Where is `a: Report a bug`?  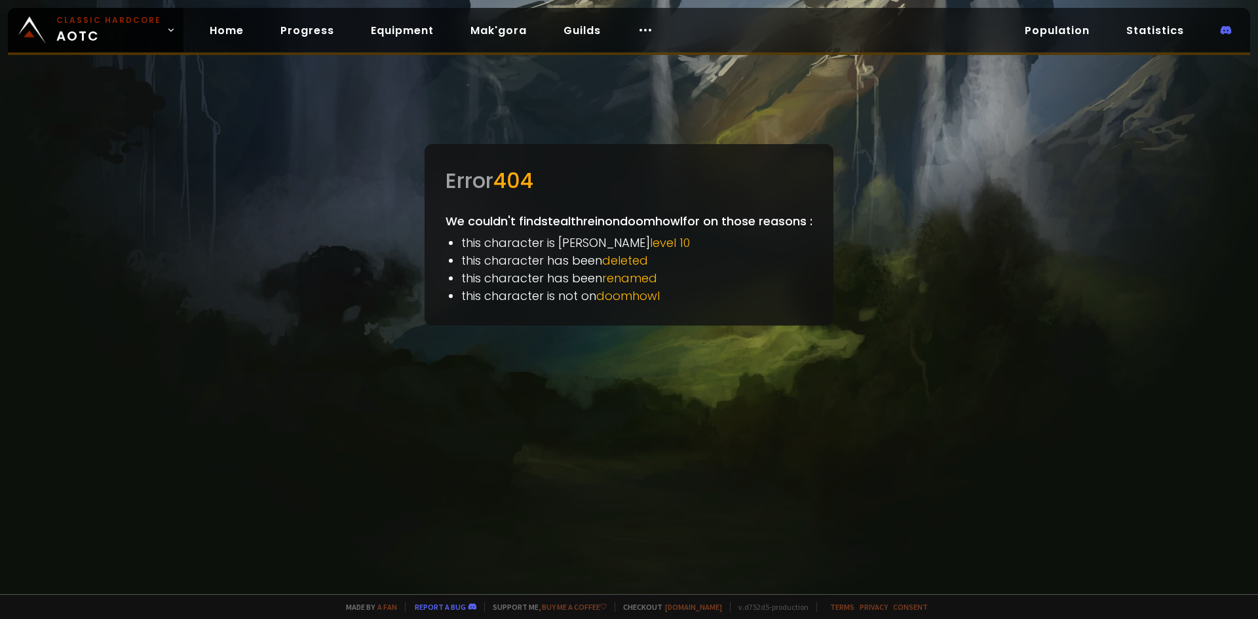 a: Report a bug is located at coordinates (440, 607).